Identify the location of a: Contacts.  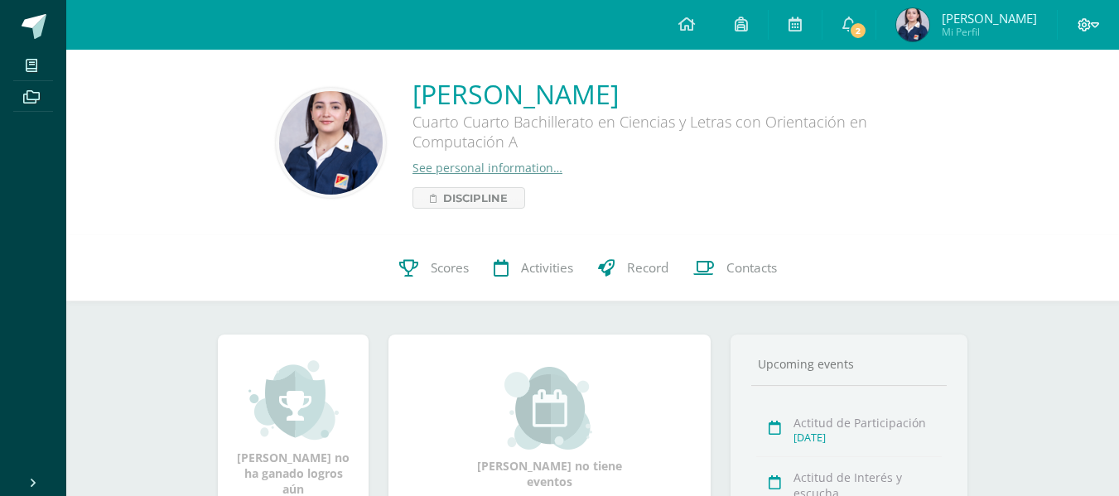
(734, 268).